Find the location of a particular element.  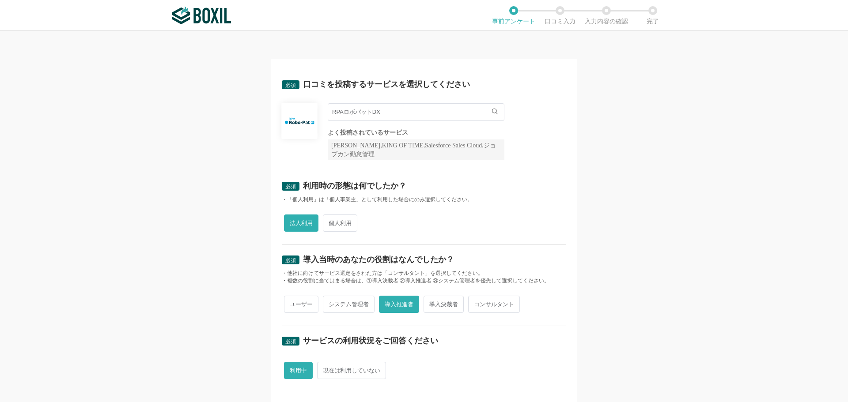

span: 法人利用 is located at coordinates (301, 223).